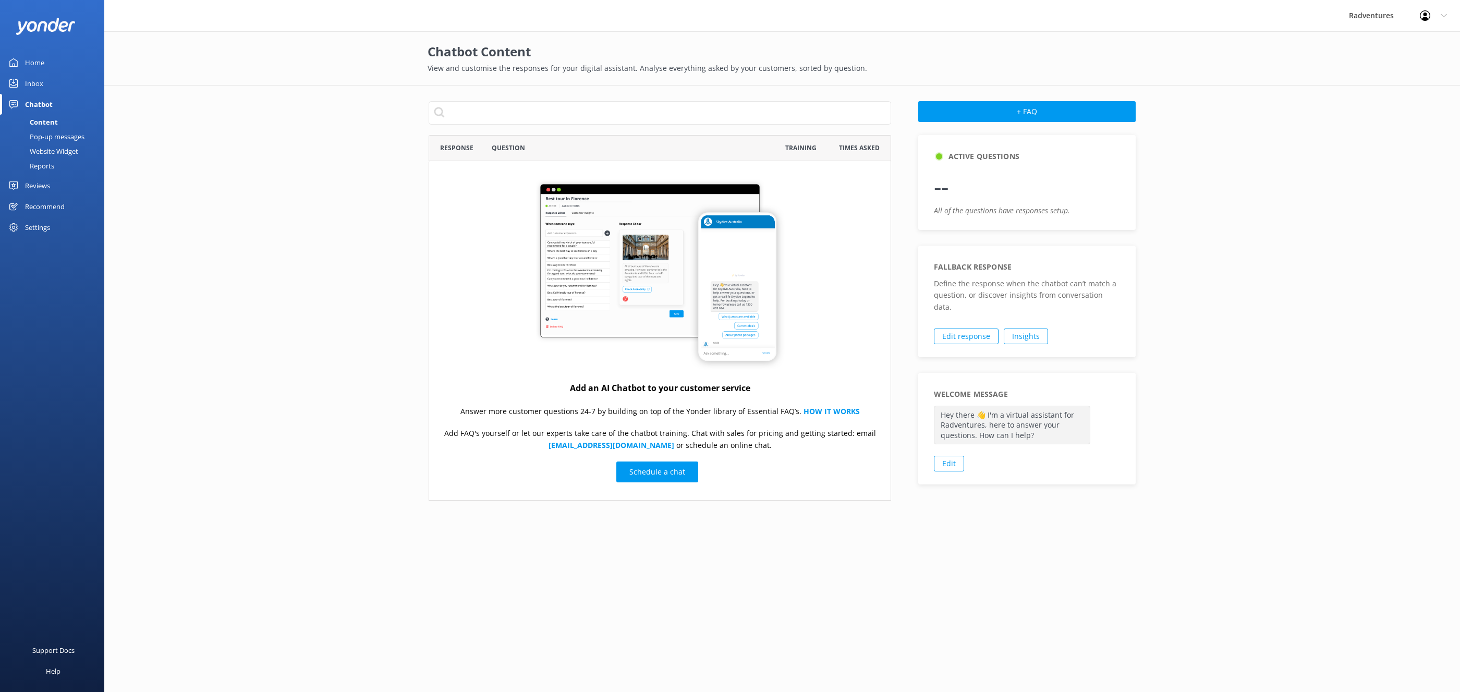 Image resolution: width=1460 pixels, height=692 pixels. Describe the element at coordinates (1012, 425) in the screenshot. I see `p: Hey there 👋 I'm a virtual assistant for Radventures, here to answer your questions. How can I help?` at that location.